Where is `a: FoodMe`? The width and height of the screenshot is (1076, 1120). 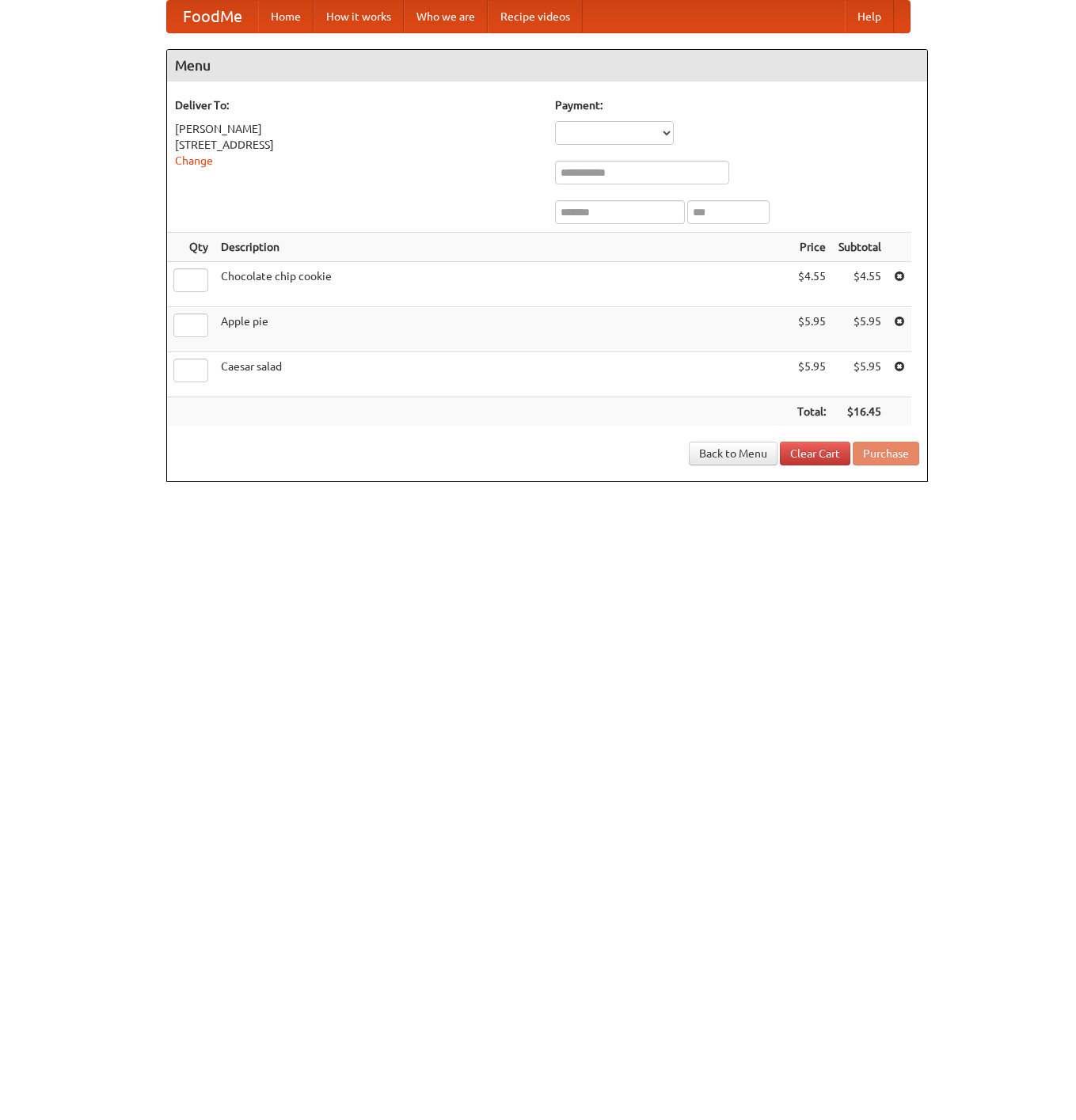
a: FoodMe is located at coordinates (212, 16).